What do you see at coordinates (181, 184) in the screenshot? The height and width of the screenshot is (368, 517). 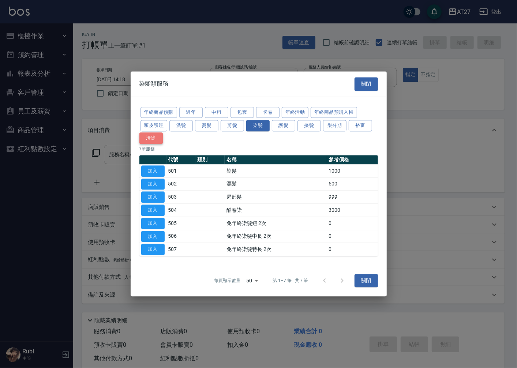 I see `td: 502` at bounding box center [181, 184].